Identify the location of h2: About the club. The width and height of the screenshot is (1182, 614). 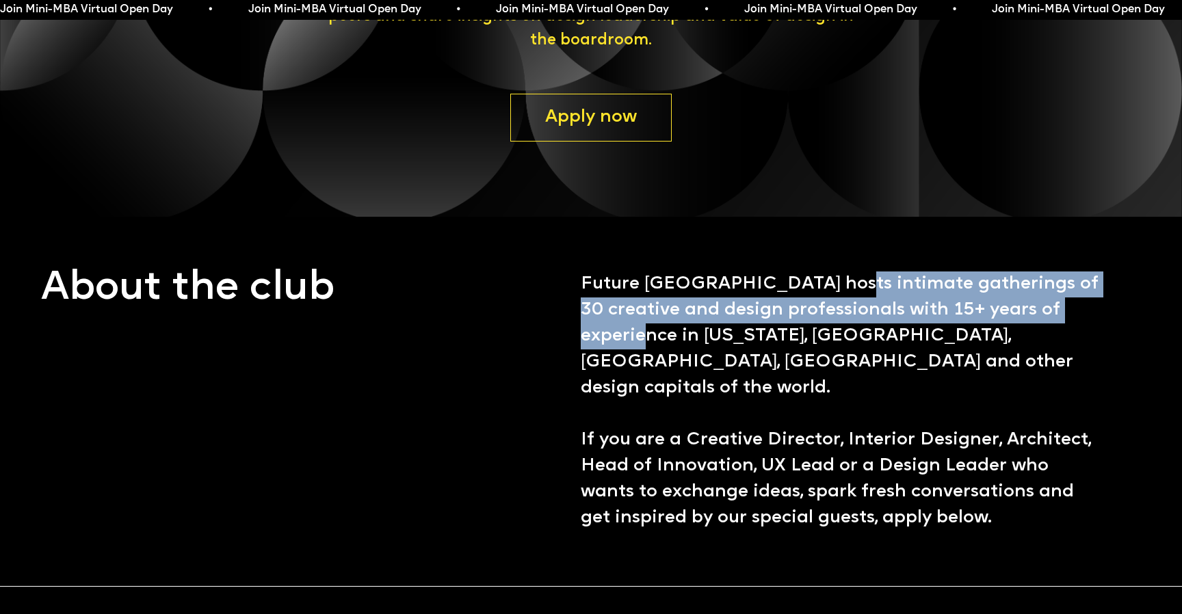
(276, 395).